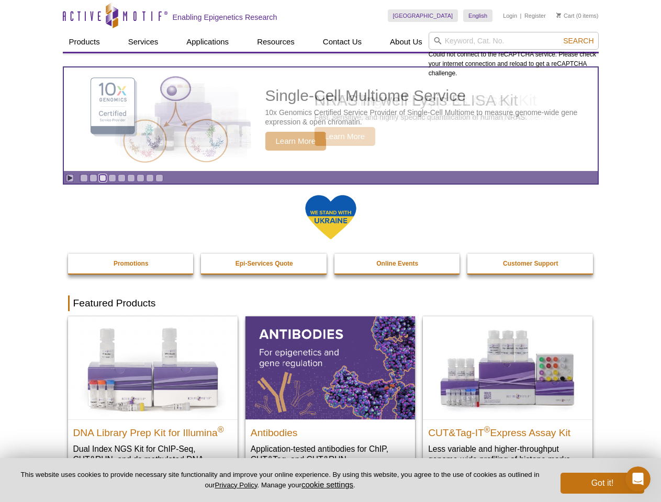 Image resolution: width=661 pixels, height=502 pixels. I want to click on button: cookie settings, so click(327, 485).